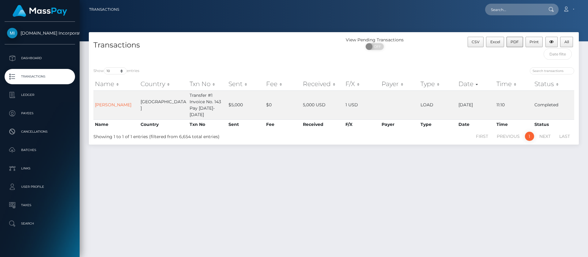  Describe the element at coordinates (566, 42) in the screenshot. I see `button: All` at that location.